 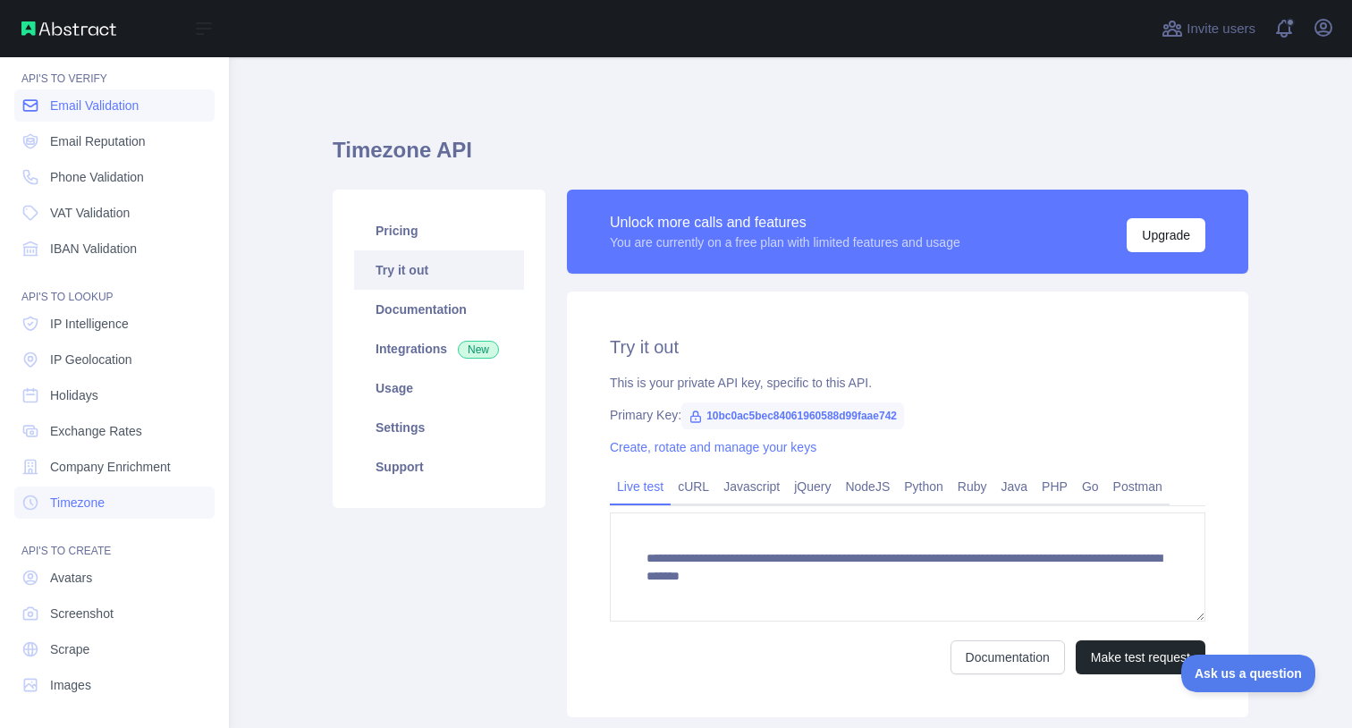 What do you see at coordinates (1137, 486) in the screenshot?
I see `a: Postman` at bounding box center [1137, 486].